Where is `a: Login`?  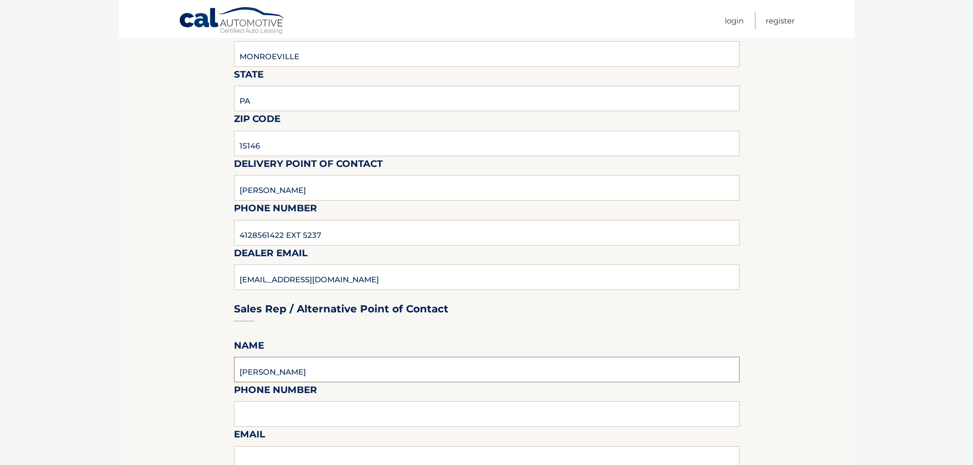
a: Login is located at coordinates (734, 20).